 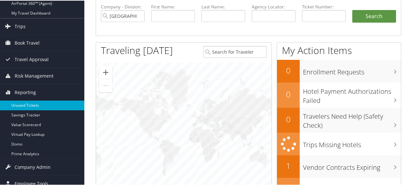 I want to click on span: Reporting, so click(x=25, y=92).